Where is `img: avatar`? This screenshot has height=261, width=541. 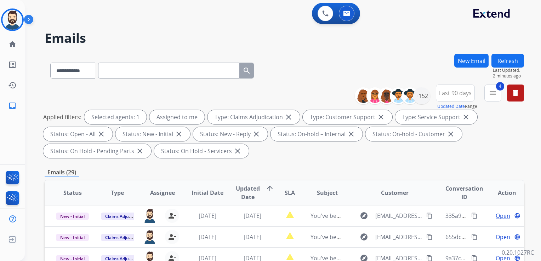 img: avatar is located at coordinates (12, 20).